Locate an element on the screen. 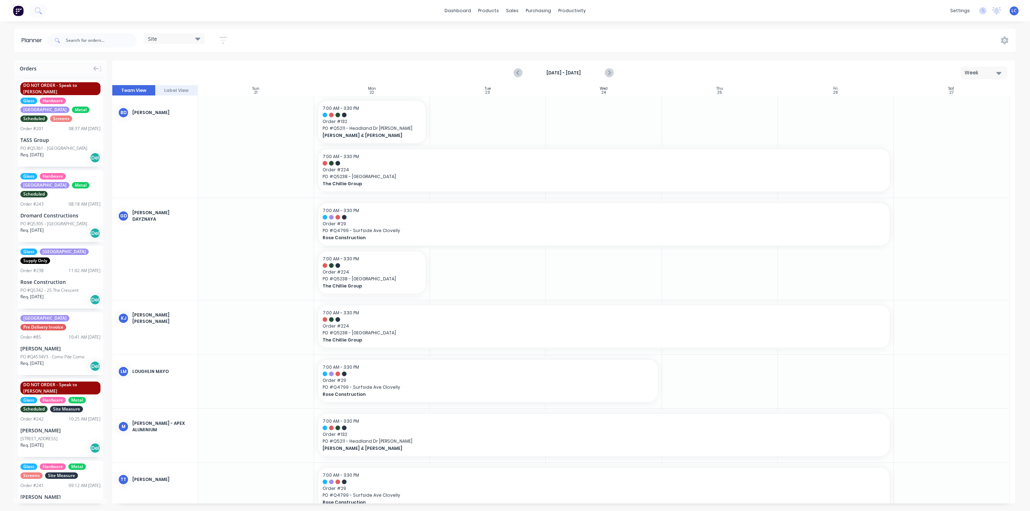 Image resolution: width=1030 pixels, height=511 pixels. span: LC is located at coordinates (1014, 11).